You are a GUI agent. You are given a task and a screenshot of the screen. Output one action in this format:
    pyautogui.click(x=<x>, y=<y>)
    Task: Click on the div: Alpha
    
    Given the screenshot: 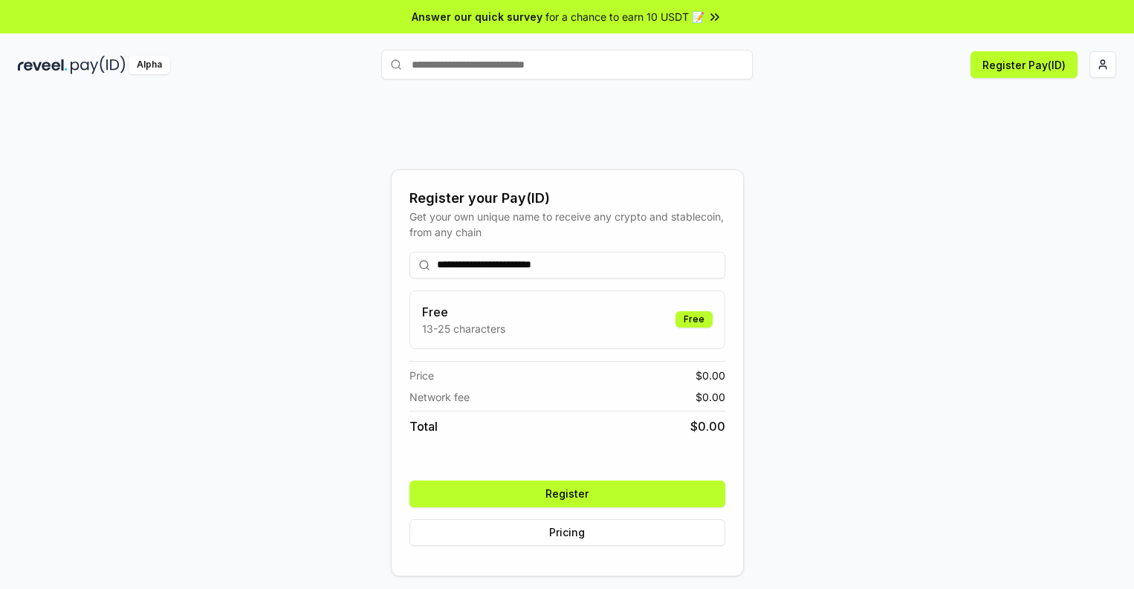 What is the action you would take?
    pyautogui.click(x=149, y=65)
    